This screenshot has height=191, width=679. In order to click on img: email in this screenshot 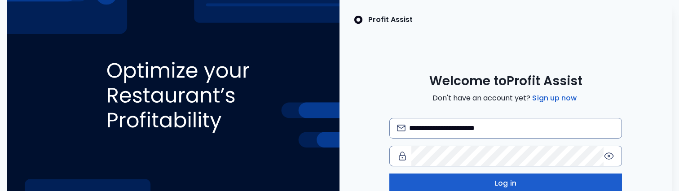, I will do `click(401, 128)`.